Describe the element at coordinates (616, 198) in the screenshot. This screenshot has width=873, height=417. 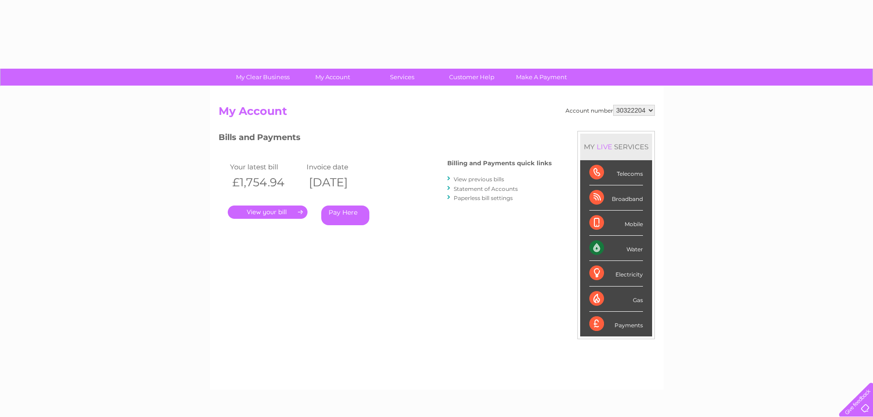
I see `div: Broadband` at that location.